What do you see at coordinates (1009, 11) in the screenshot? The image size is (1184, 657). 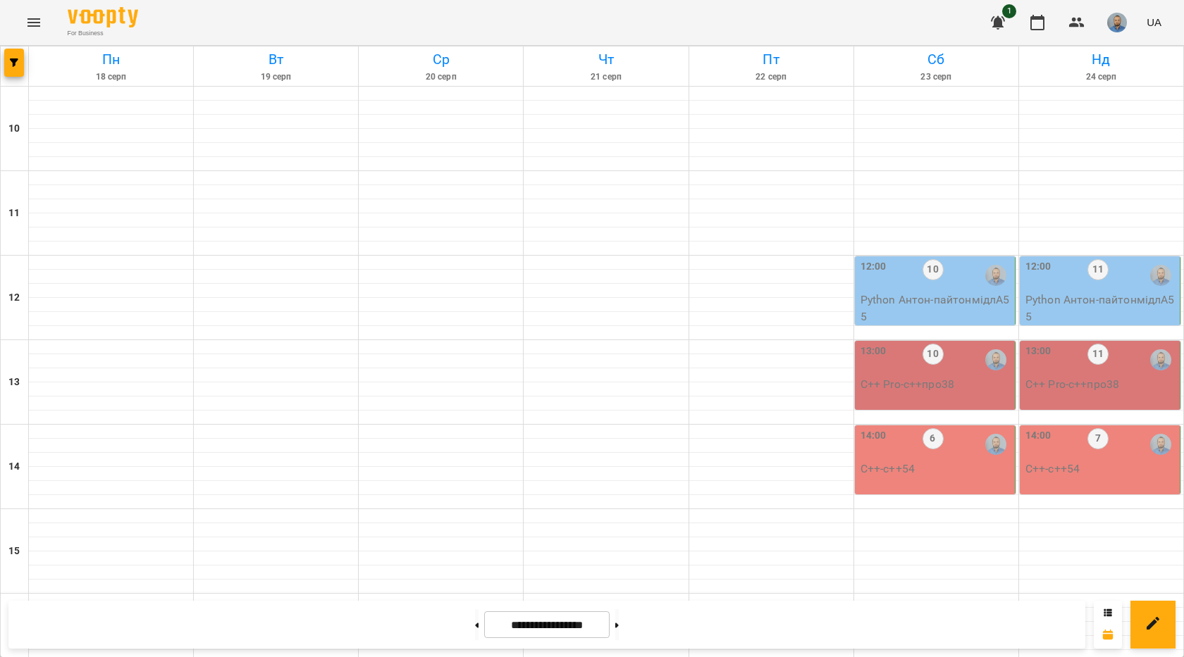 I see `span: 1` at bounding box center [1009, 11].